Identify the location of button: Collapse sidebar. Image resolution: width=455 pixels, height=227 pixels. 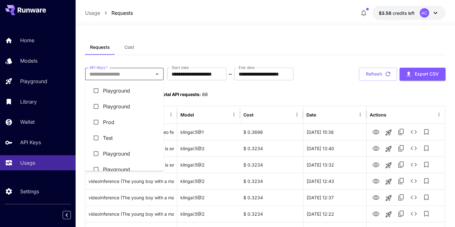
(67, 215).